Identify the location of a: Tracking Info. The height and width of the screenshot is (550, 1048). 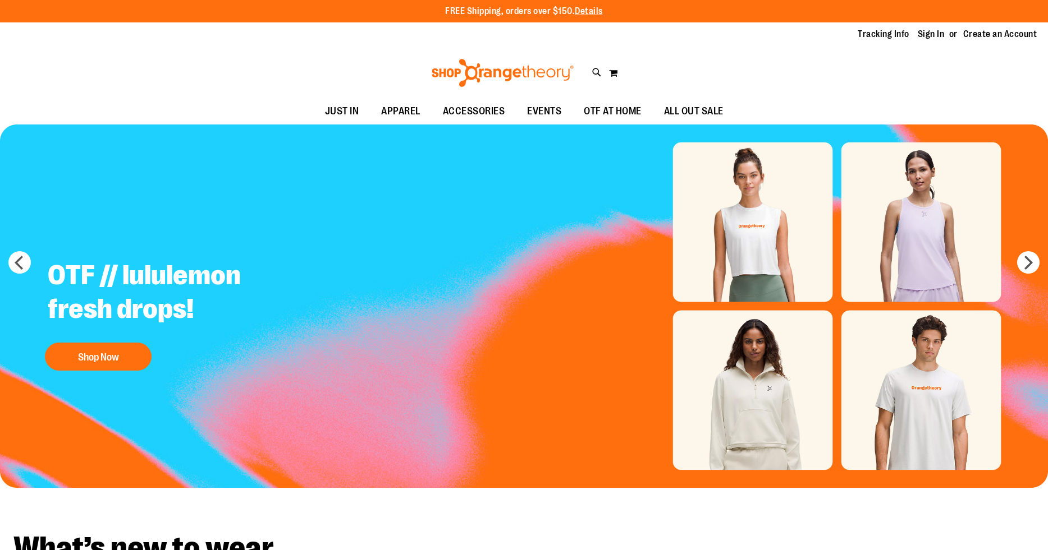
(883, 34).